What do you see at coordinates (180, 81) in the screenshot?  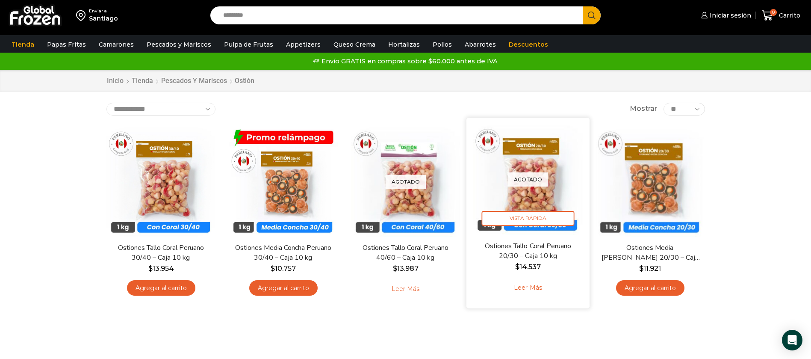 I see `nav: Breadcrumb` at bounding box center [180, 81].